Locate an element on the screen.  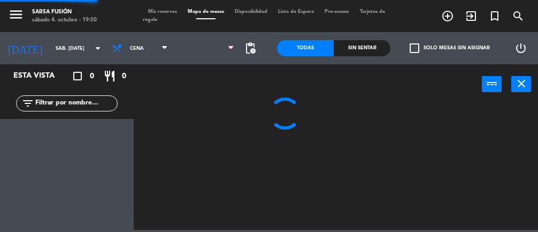
i: turned_in_not is located at coordinates (495, 16).